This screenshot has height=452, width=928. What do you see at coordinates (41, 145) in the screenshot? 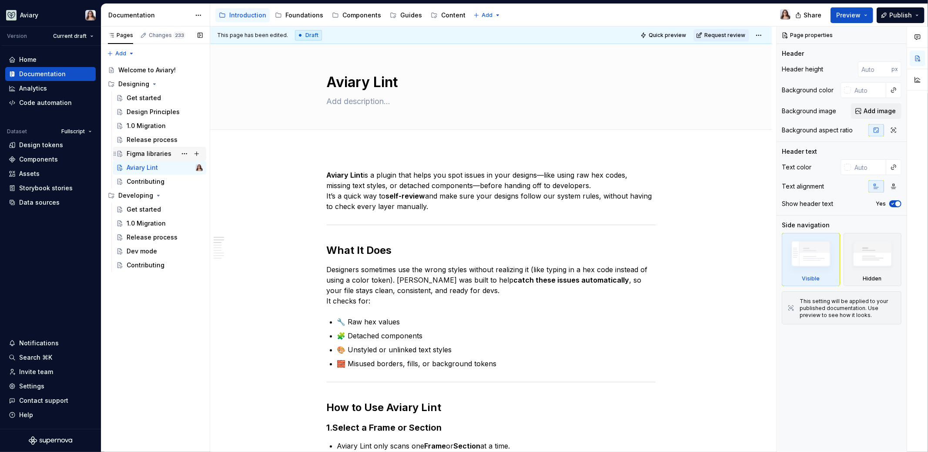
I see `div: Design tokens` at bounding box center [41, 145].